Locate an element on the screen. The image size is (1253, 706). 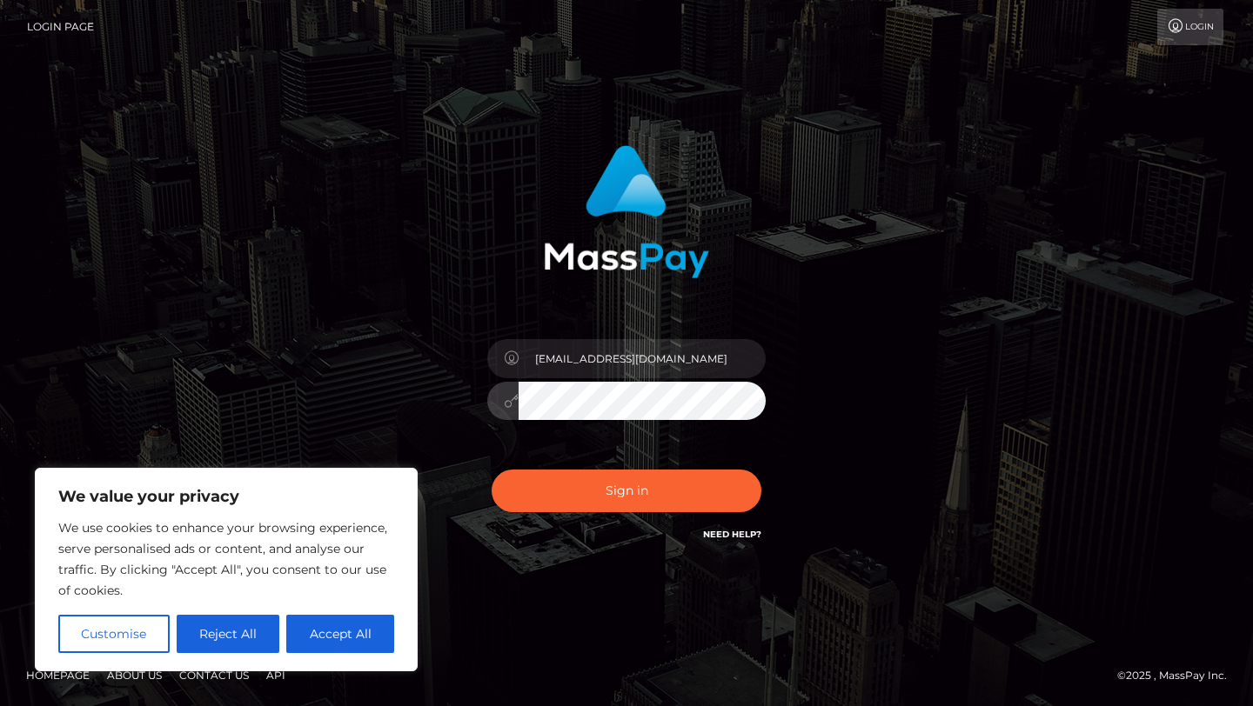
a: API is located at coordinates (276, 675).